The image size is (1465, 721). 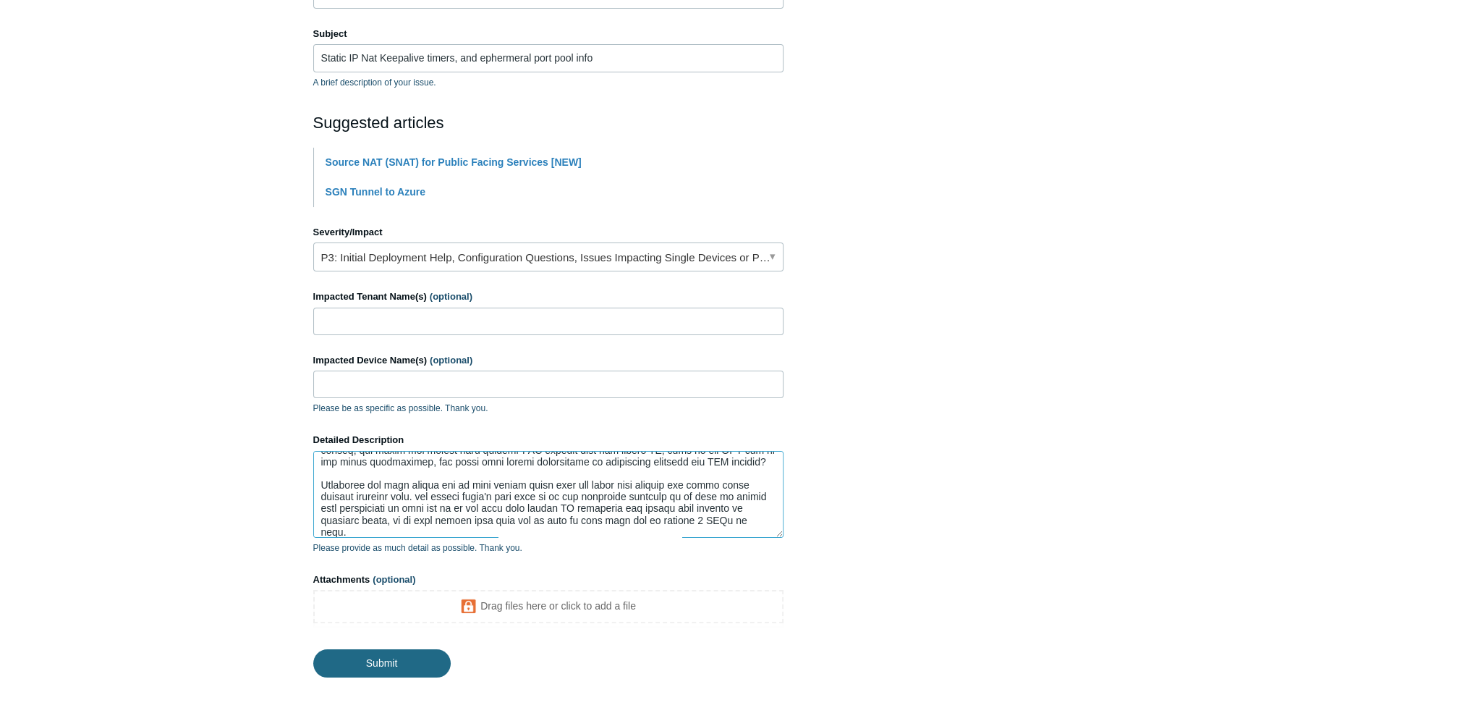 I want to click on h2: Suggested articles, so click(x=548, y=122).